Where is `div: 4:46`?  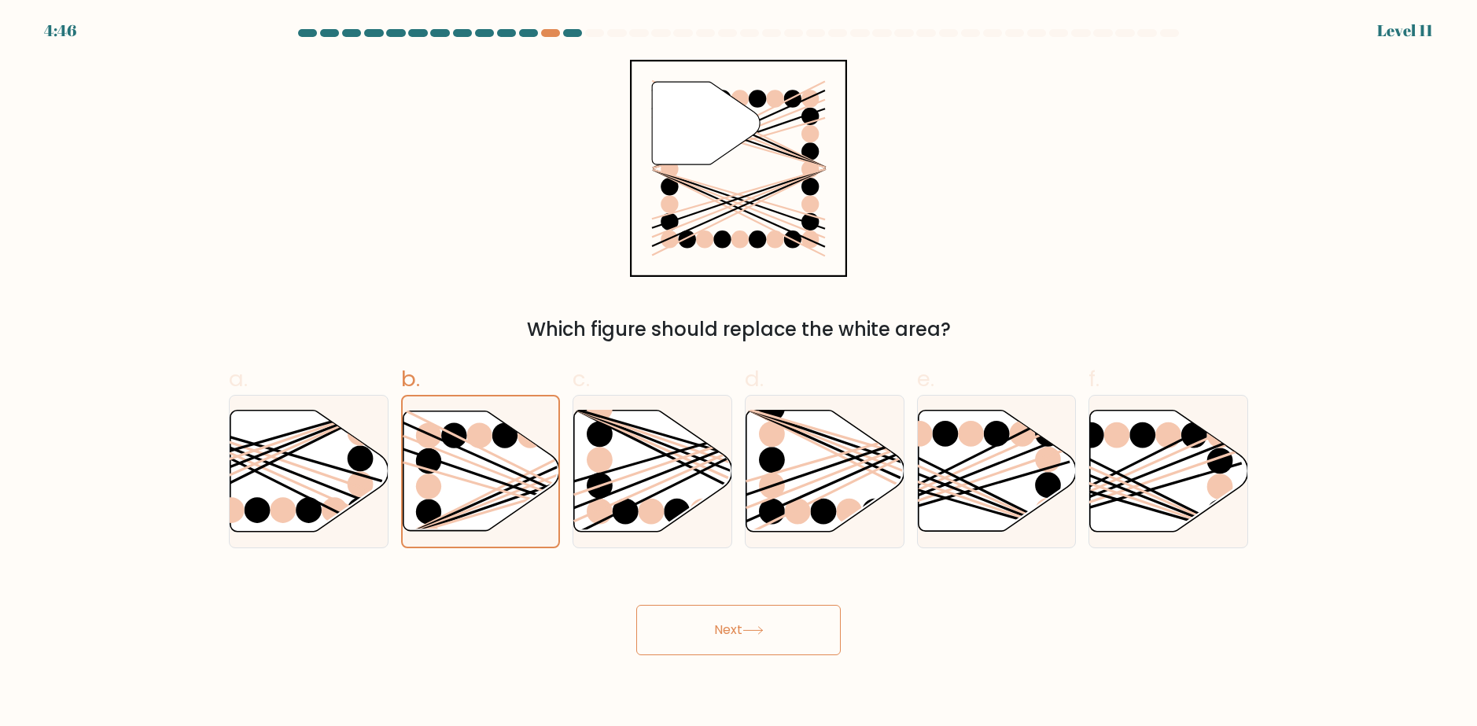 div: 4:46 is located at coordinates (60, 31).